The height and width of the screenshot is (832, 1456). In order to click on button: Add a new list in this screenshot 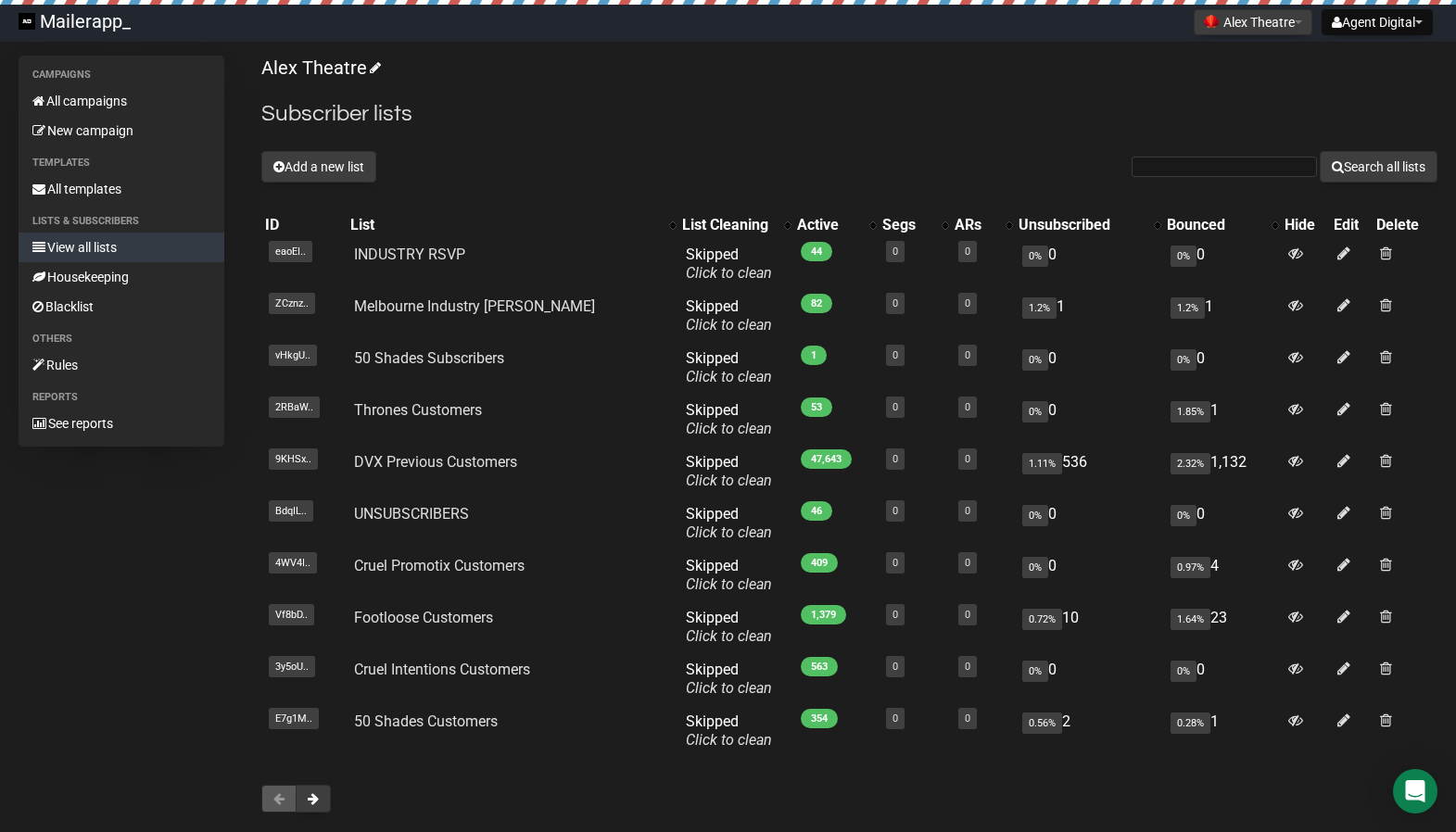, I will do `click(319, 167)`.